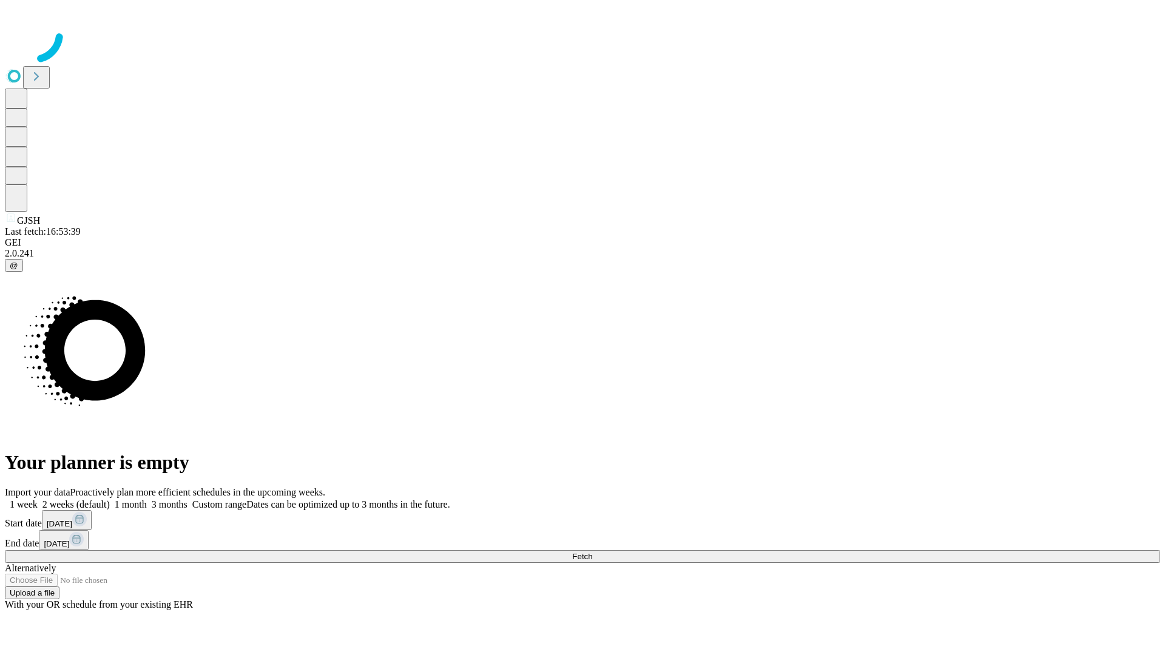  What do you see at coordinates (99, 604) in the screenshot?
I see `span: With your OR schedule from your existing EHR` at bounding box center [99, 604].